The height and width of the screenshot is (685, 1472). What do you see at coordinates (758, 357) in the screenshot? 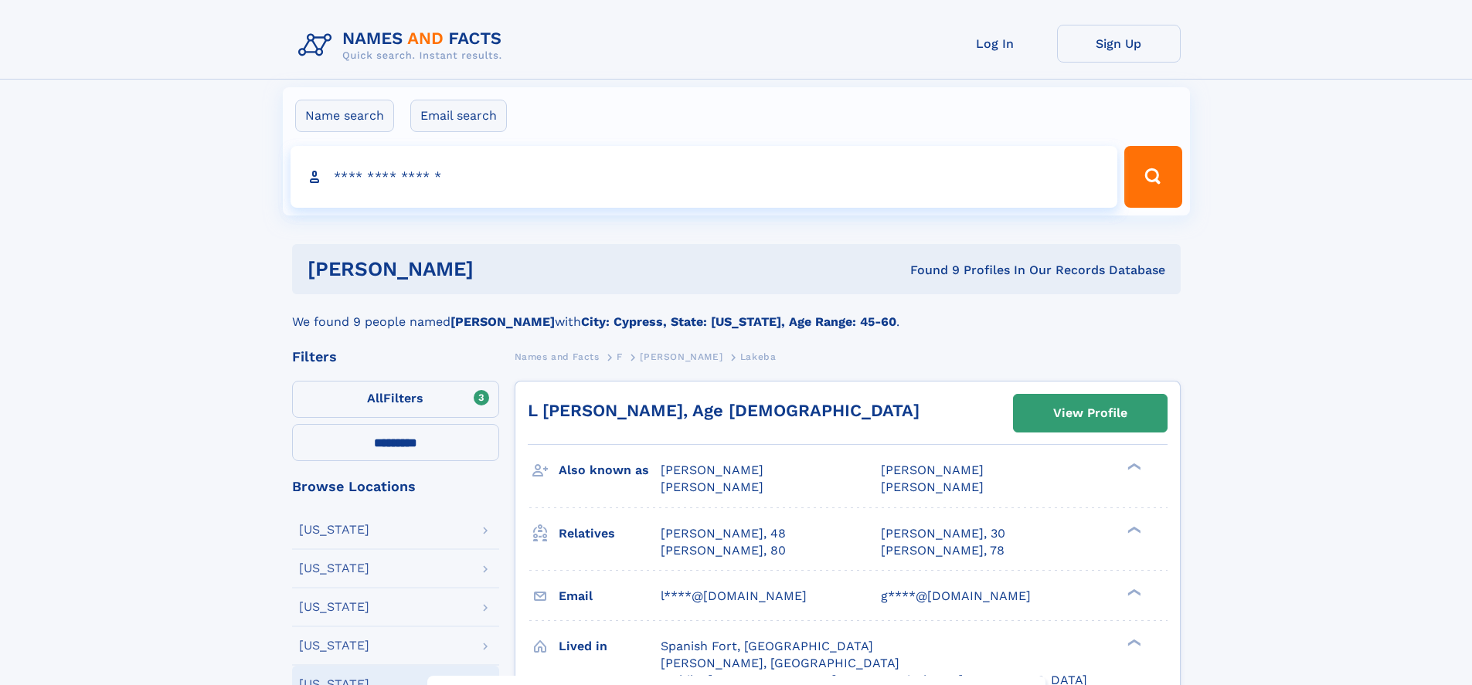
I see `span: Lakeba` at bounding box center [758, 357].